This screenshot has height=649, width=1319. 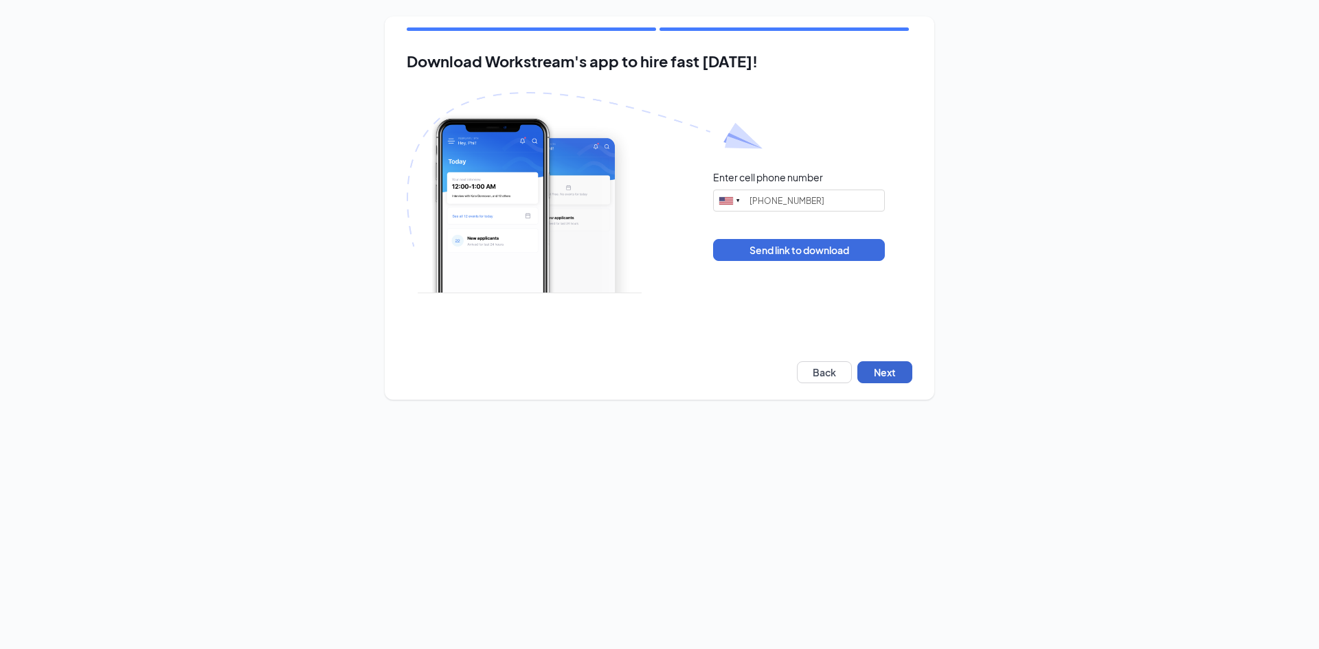 I want to click on button: Back, so click(x=825, y=372).